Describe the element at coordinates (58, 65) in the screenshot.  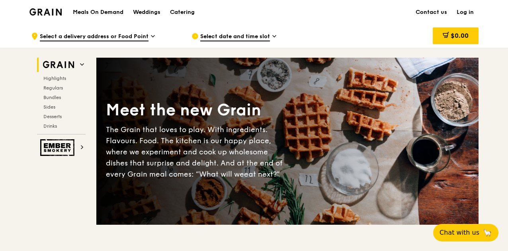
I see `img: Grain web logo` at that location.